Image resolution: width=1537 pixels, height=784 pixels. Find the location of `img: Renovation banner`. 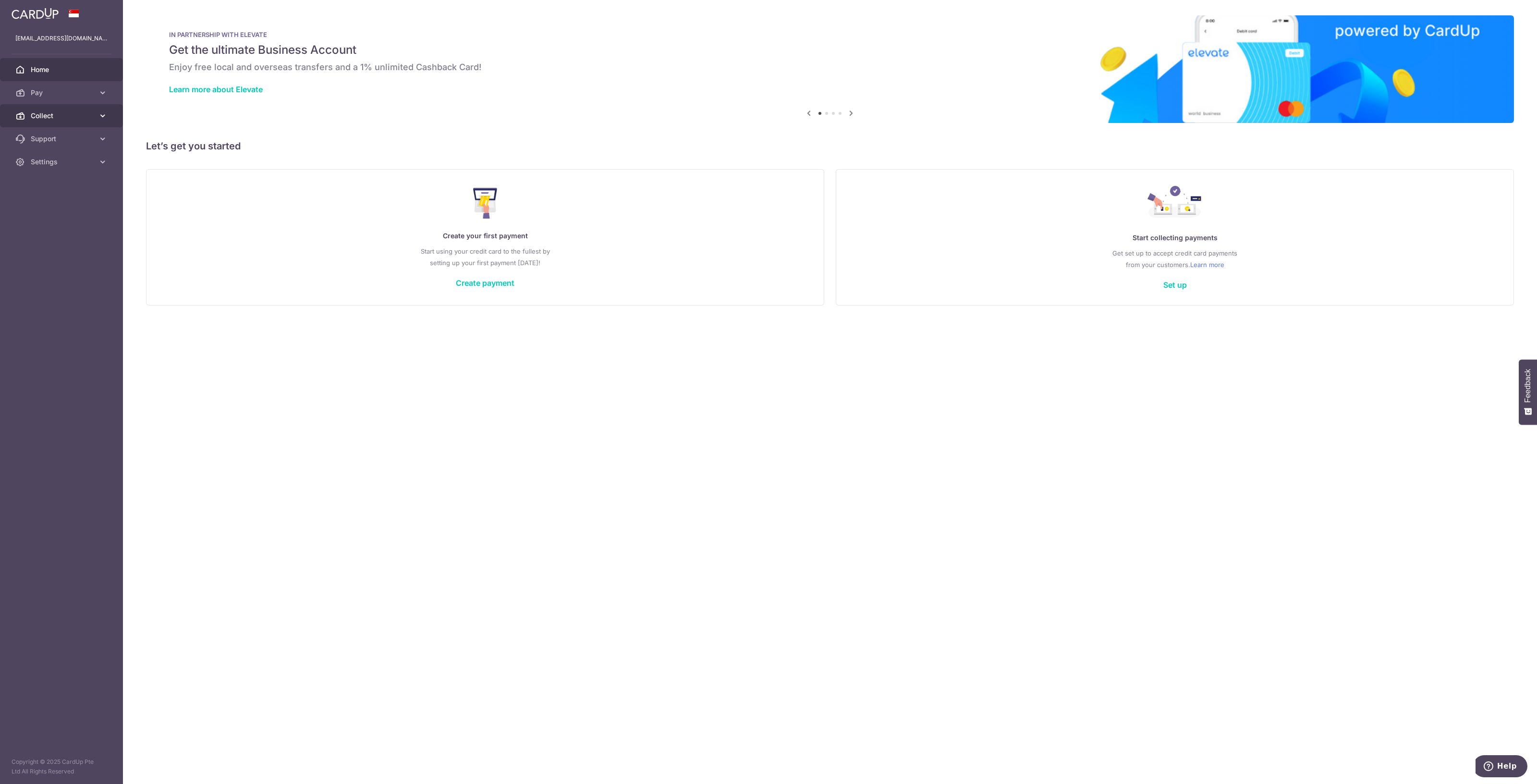

img: Renovation banner is located at coordinates (830, 69).